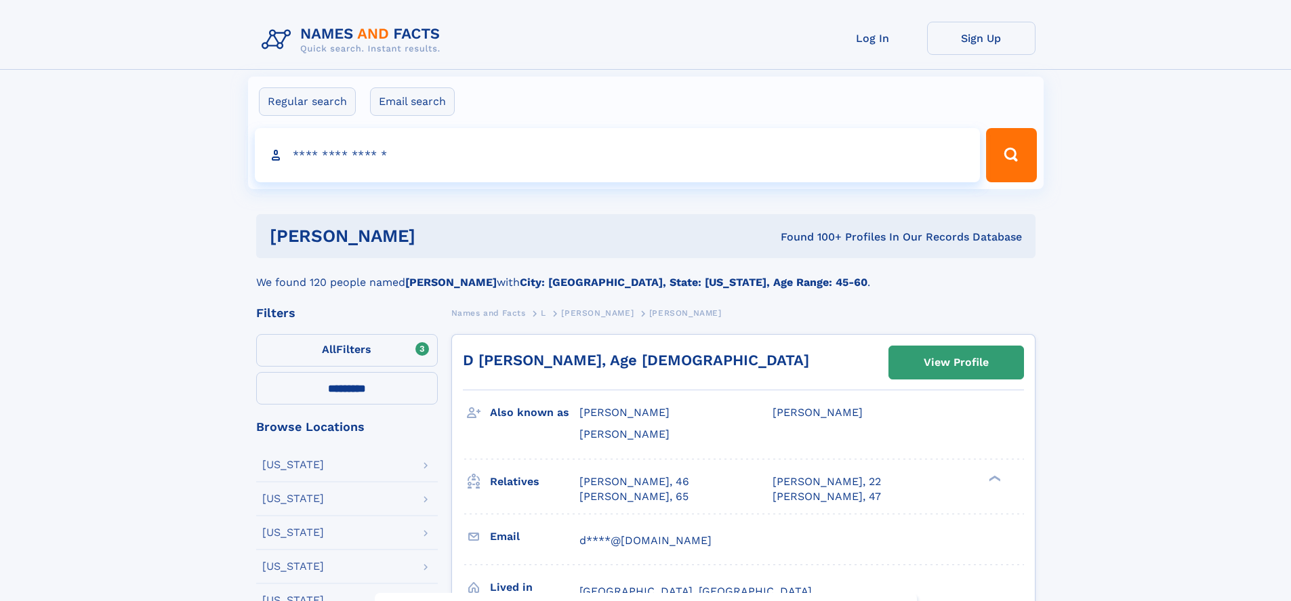 This screenshot has width=1291, height=601. What do you see at coordinates (347, 427) in the screenshot?
I see `div: Browse Locations` at bounding box center [347, 427].